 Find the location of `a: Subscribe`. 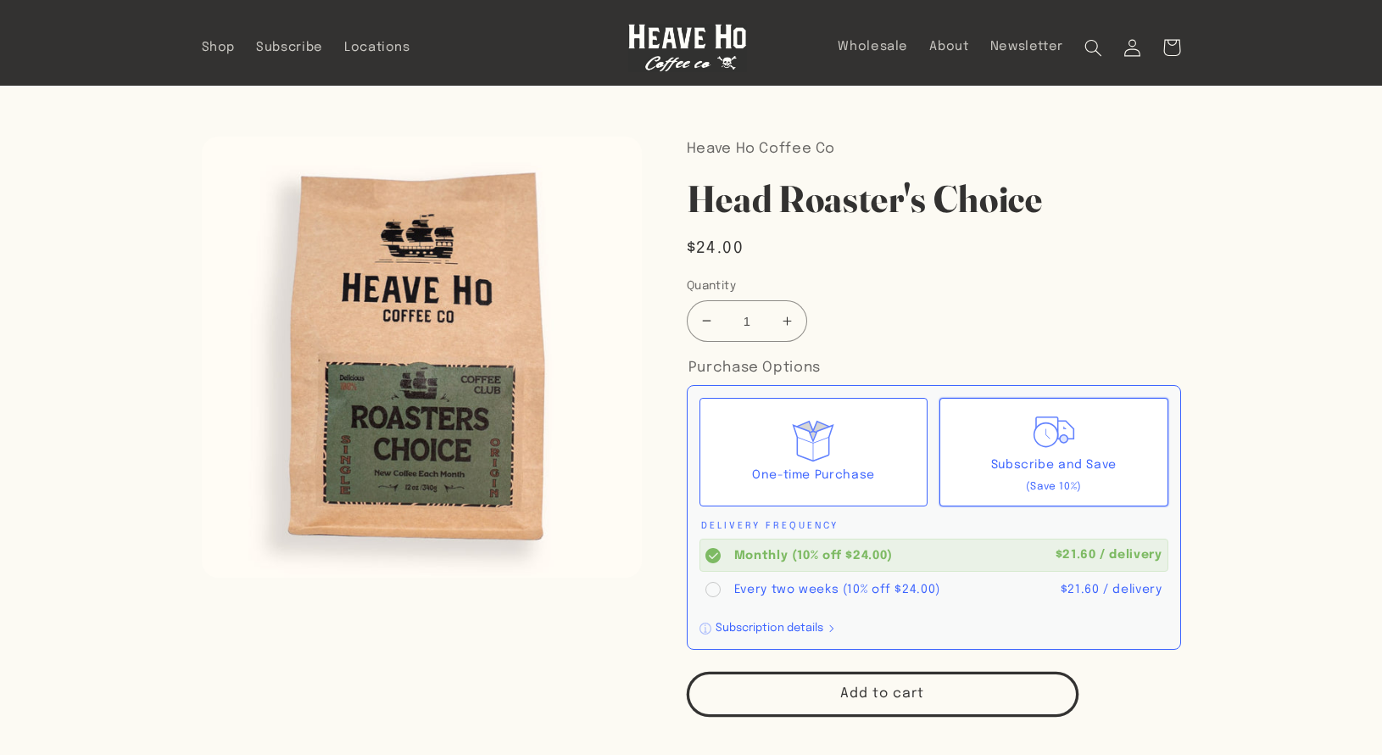

a: Subscribe is located at coordinates (290, 47).